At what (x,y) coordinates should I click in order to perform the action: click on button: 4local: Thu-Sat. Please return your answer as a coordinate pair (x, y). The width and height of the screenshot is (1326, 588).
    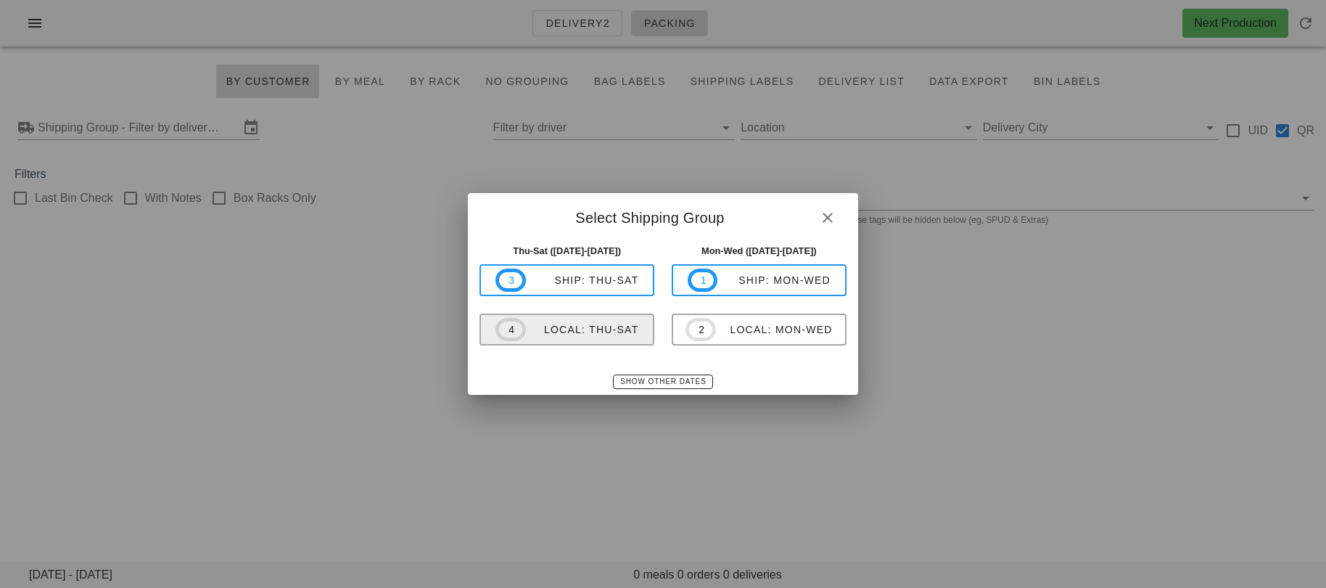
    Looking at the image, I should click on (567, 329).